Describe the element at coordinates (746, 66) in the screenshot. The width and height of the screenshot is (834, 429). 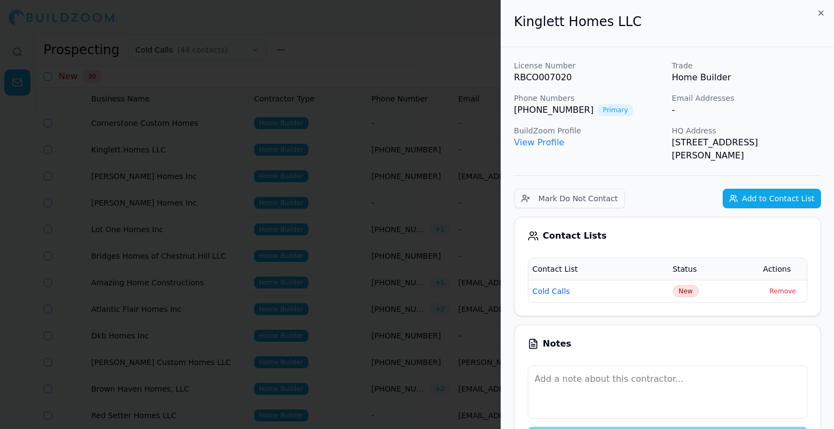
I see `p: Trade` at that location.